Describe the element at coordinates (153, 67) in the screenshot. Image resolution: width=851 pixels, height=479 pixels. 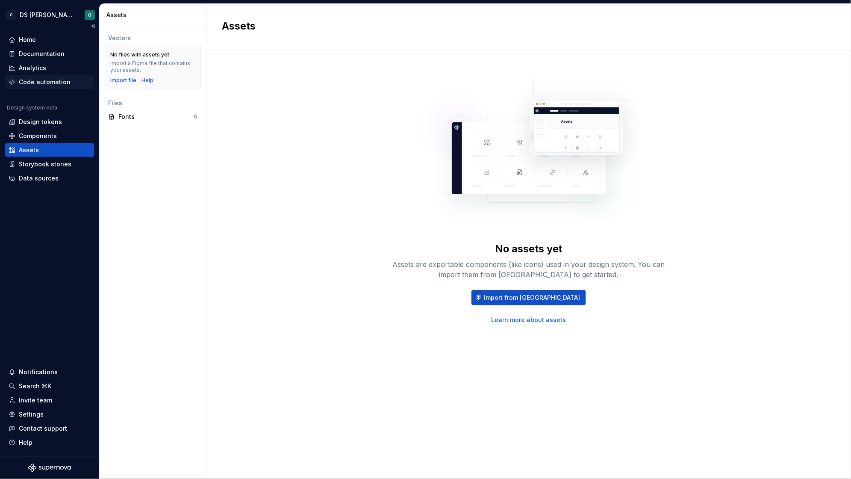
I see `div: Import a Figma file that contains your assets.` at that location.